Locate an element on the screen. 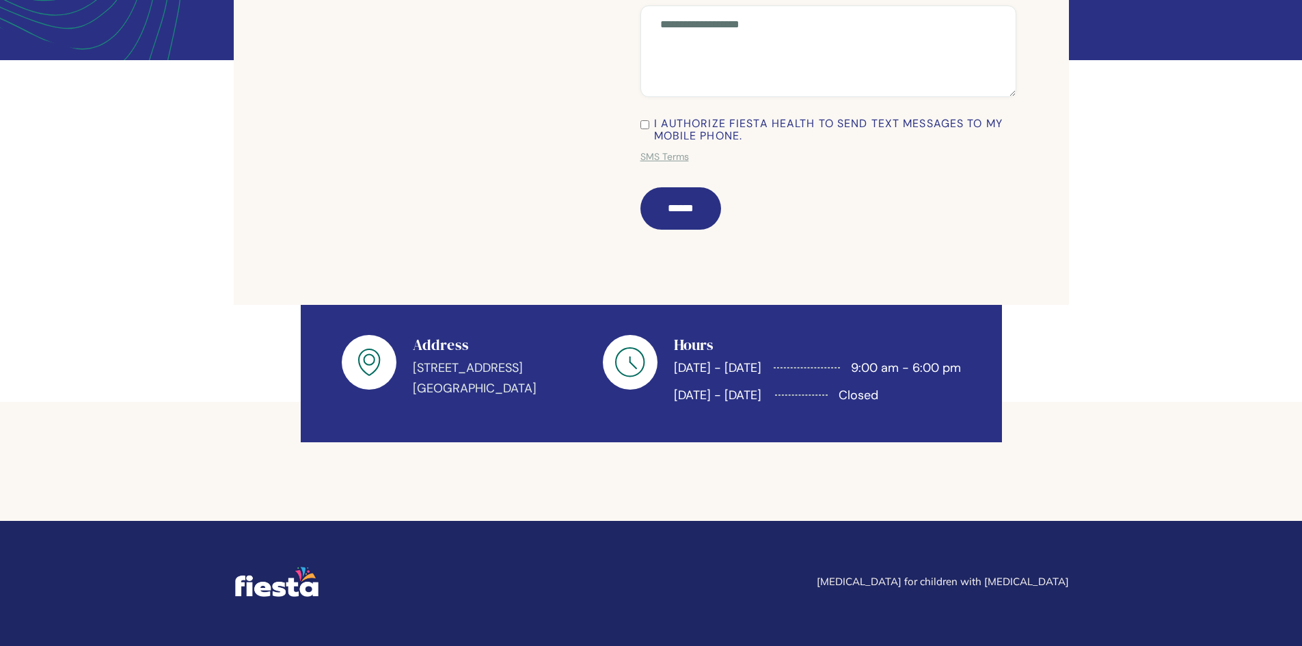 This screenshot has height=646, width=1302. span: I authorize Fiesta Health to send text messages to my mobile phone. is located at coordinates (835, 130).